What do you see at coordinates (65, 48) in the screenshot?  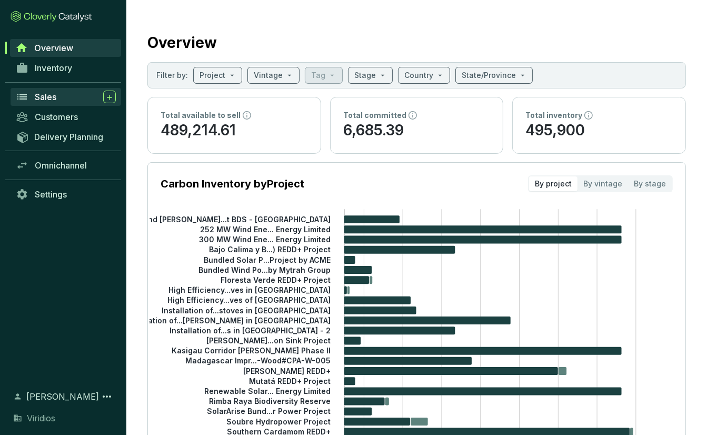 I see `a: Overview` at bounding box center [65, 48].